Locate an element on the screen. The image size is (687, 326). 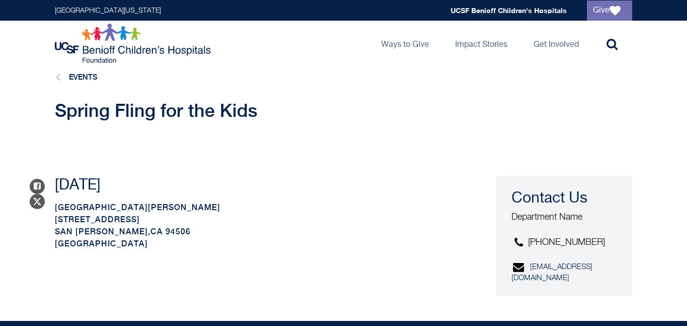
span: 94506 is located at coordinates (178, 231).